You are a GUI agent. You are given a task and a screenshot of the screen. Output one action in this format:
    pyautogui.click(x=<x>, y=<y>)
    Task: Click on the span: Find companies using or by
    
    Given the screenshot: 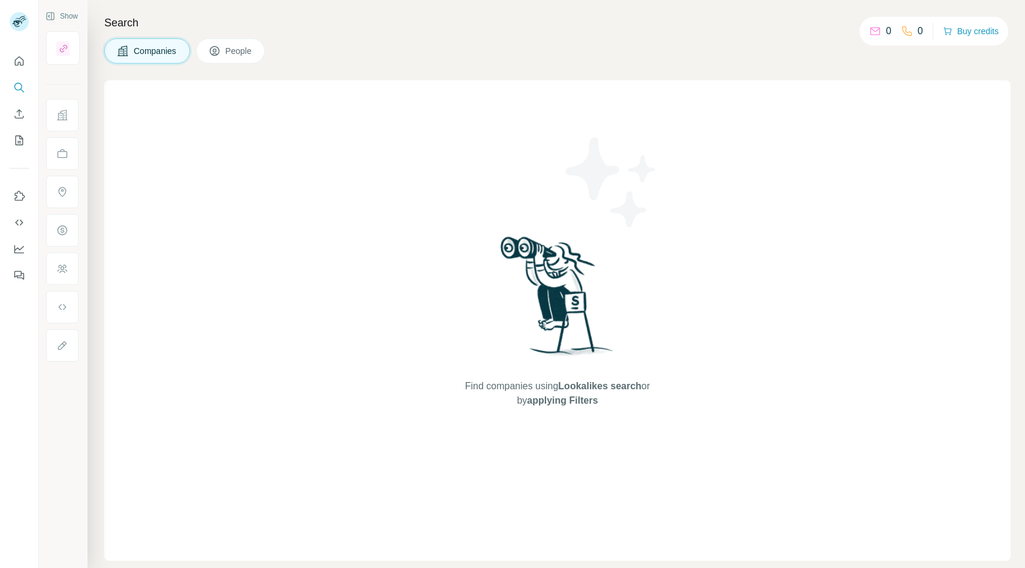 What is the action you would take?
    pyautogui.click(x=558, y=393)
    